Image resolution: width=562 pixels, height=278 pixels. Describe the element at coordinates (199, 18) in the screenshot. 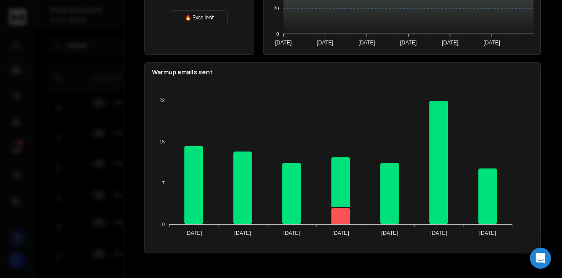

I see `div: 🔥 Excellent` at that location.